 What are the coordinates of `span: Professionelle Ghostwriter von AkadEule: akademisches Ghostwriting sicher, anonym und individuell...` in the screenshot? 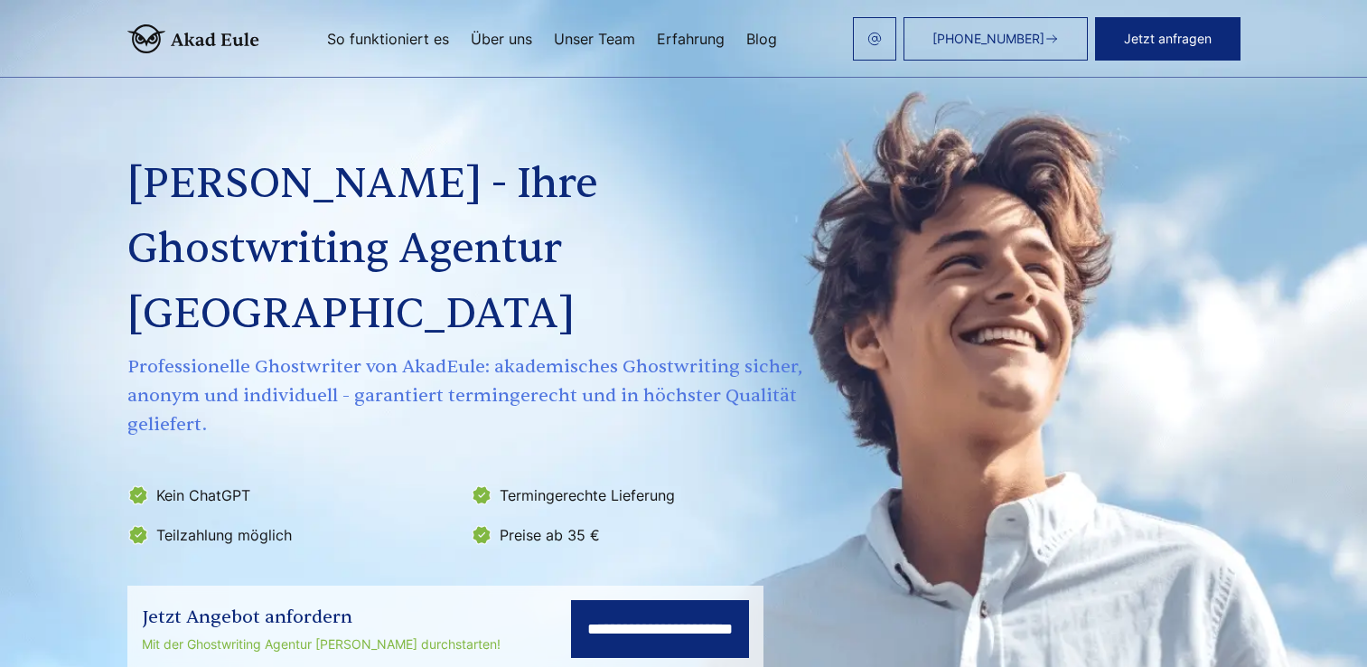 It's located at (467, 396).